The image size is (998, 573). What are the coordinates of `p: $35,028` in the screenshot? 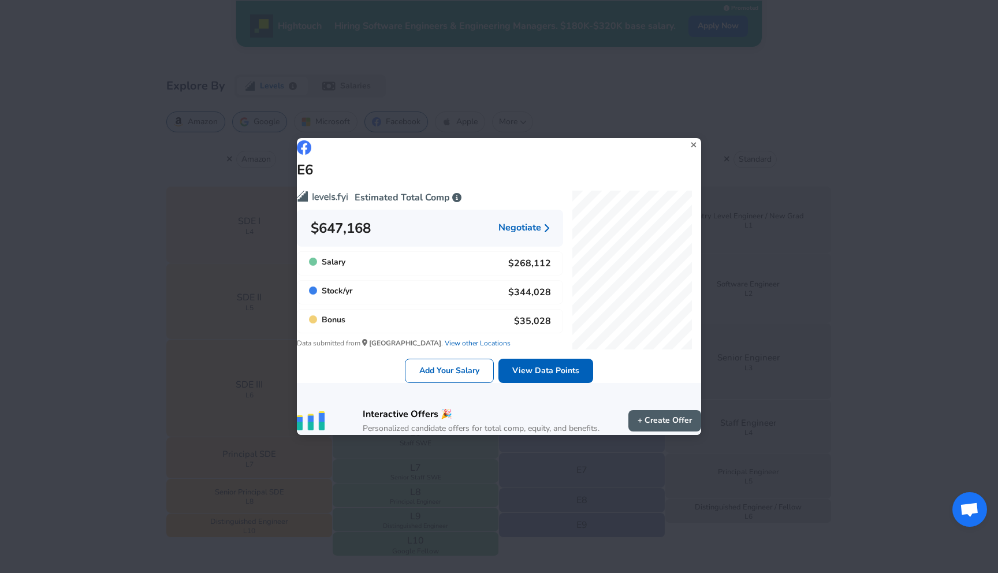 It's located at (532, 321).